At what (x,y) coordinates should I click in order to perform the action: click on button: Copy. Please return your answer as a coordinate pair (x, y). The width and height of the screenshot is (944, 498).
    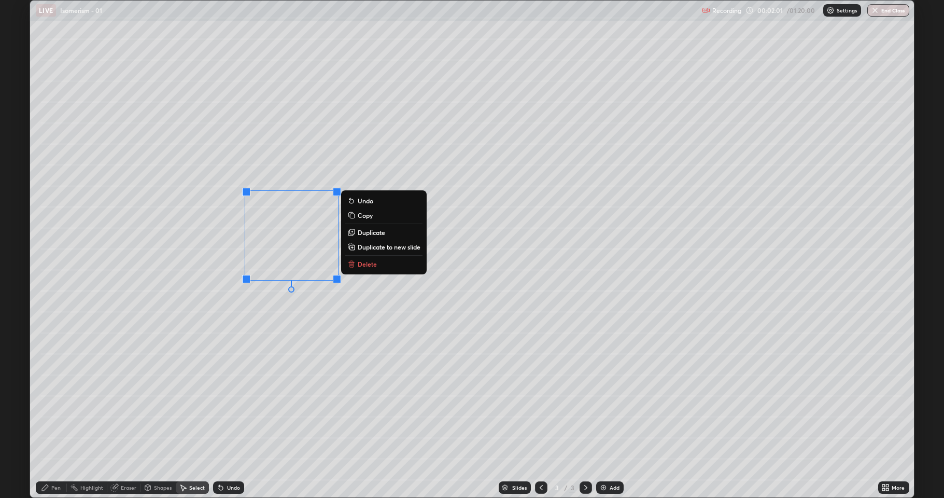
    Looking at the image, I should click on (384, 215).